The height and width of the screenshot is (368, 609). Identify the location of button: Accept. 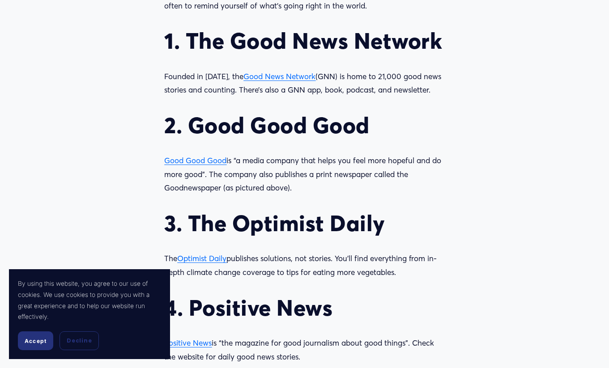
(35, 341).